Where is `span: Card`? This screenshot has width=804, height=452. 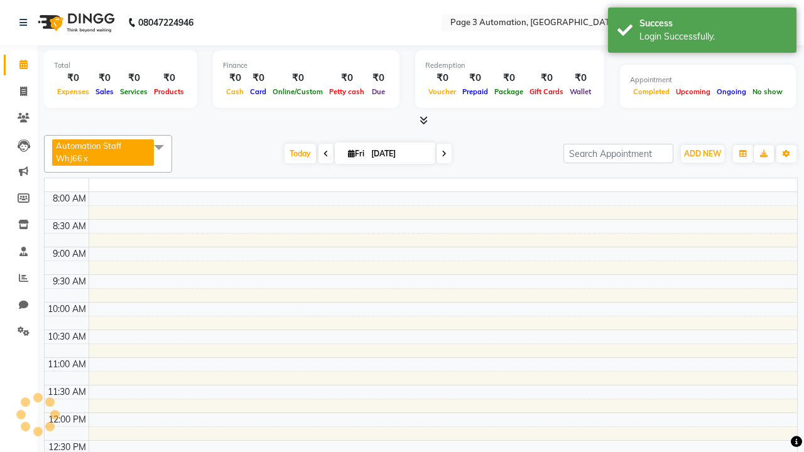
span: Card is located at coordinates (258, 92).